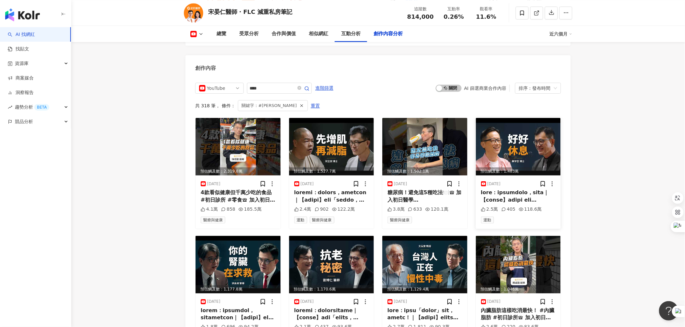 This screenshot has width=685, height=327. What do you see at coordinates (324, 88) in the screenshot?
I see `span: 進階篩選` at bounding box center [324, 88].